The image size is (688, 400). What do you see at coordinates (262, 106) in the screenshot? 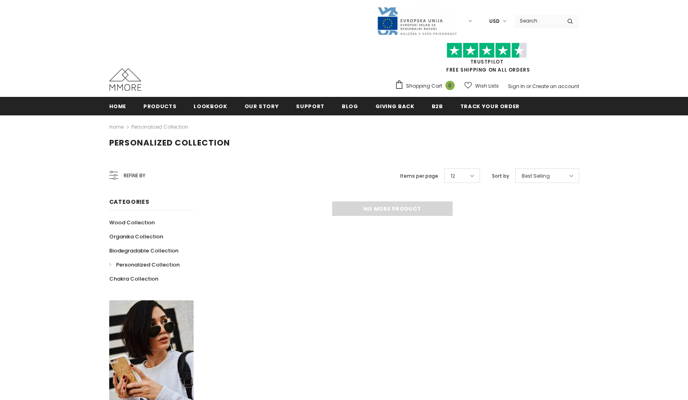
I see `span: Our Story` at bounding box center [262, 106].